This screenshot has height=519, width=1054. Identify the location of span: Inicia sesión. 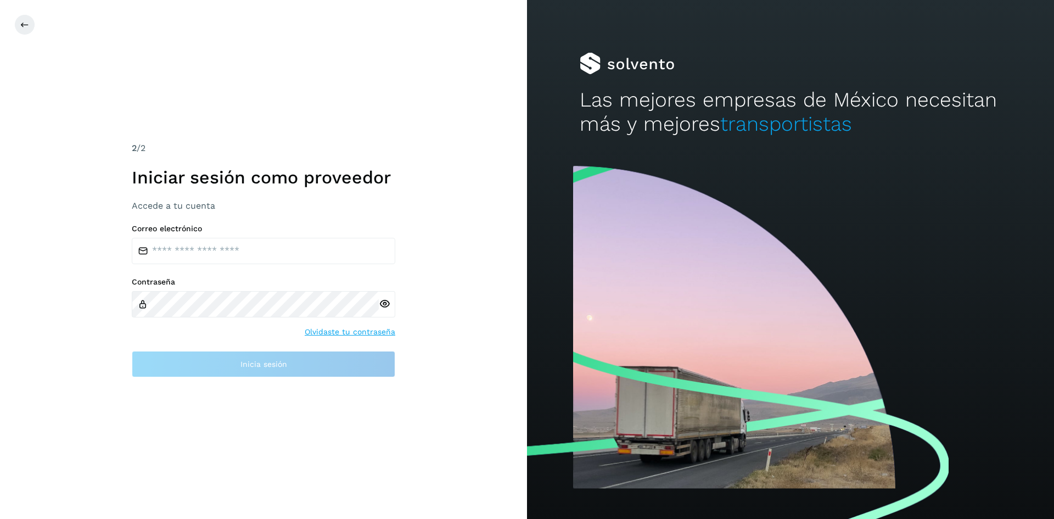
(264, 364).